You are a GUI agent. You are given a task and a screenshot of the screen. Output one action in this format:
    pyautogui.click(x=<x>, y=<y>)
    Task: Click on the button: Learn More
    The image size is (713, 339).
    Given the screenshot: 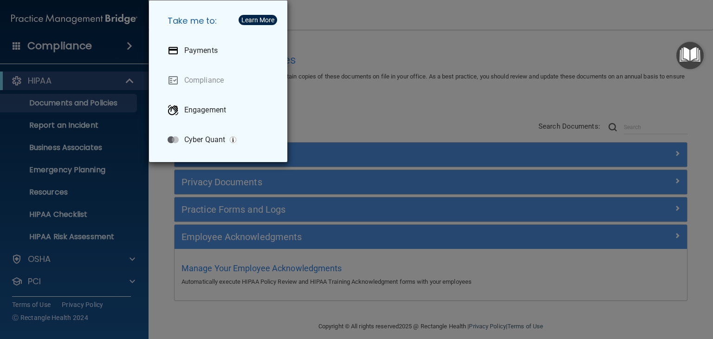 What is the action you would take?
    pyautogui.click(x=258, y=20)
    